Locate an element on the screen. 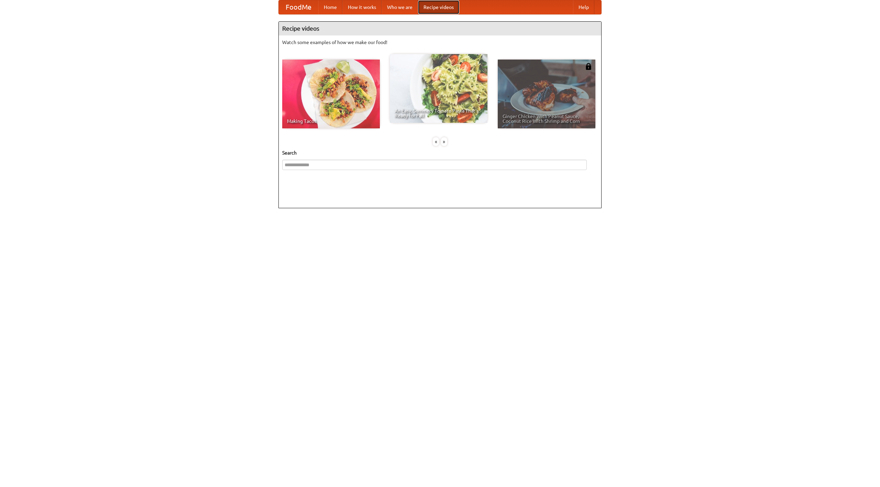 This screenshot has height=487, width=880. a: An Easy, Summery Tomato Pasta That's Ready for Fall is located at coordinates (439, 88).